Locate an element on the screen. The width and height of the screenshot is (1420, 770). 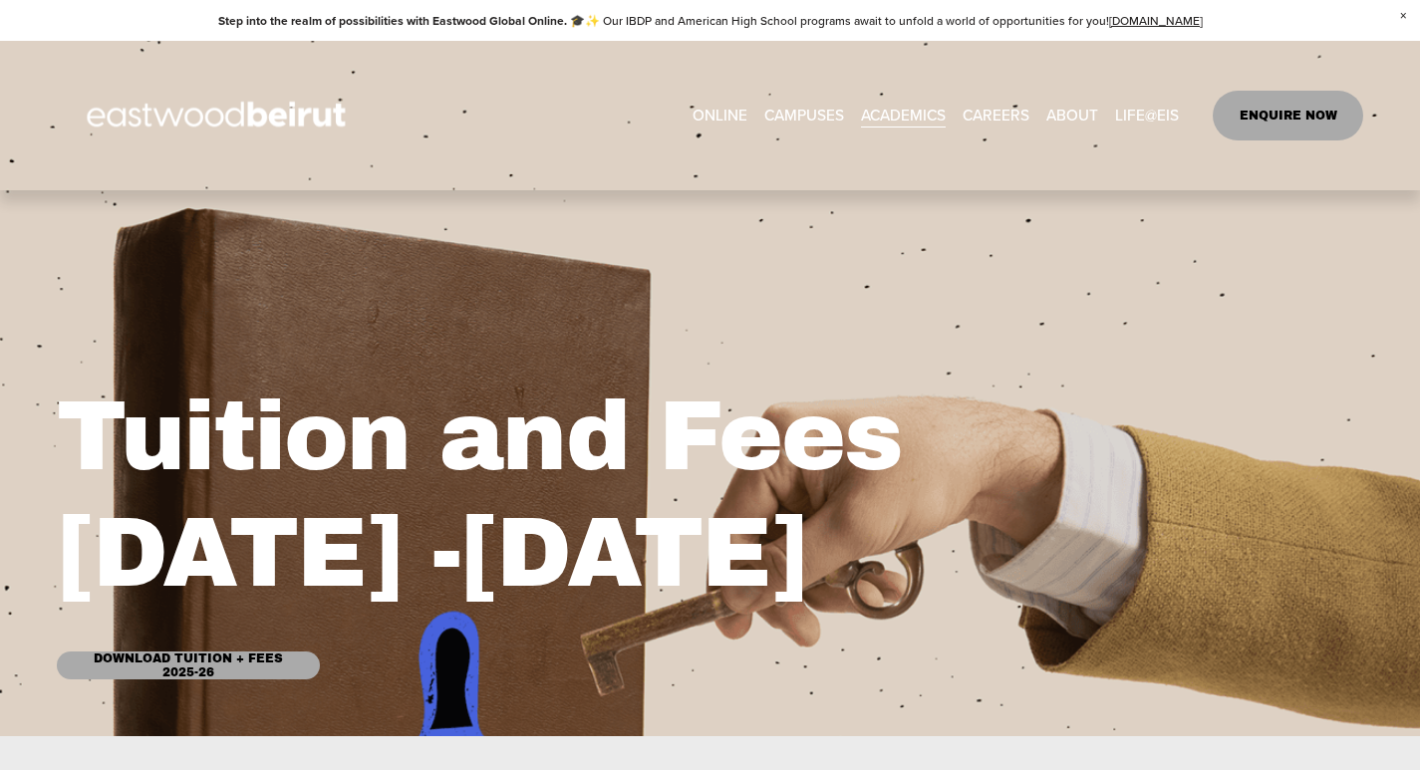
span: LIFE@EIS is located at coordinates (1147, 116).